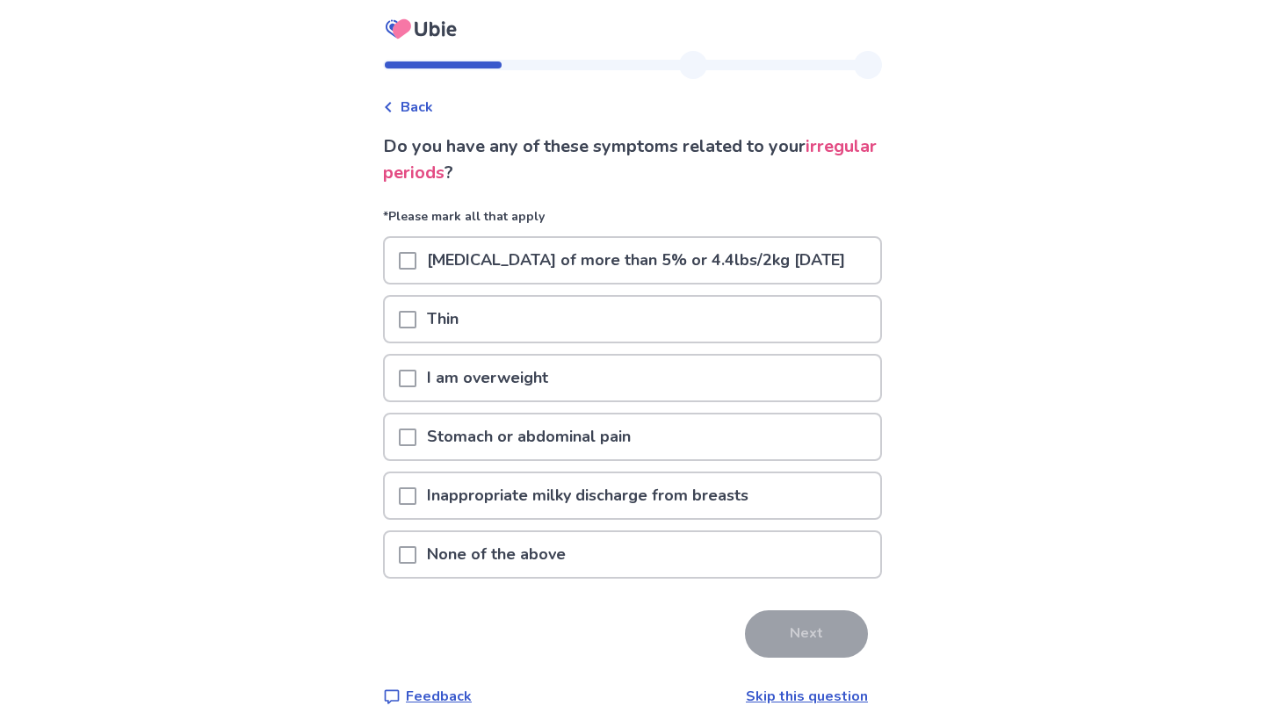 The width and height of the screenshot is (1265, 713). Describe the element at coordinates (427, 697) in the screenshot. I see `a: Feedback` at that location.